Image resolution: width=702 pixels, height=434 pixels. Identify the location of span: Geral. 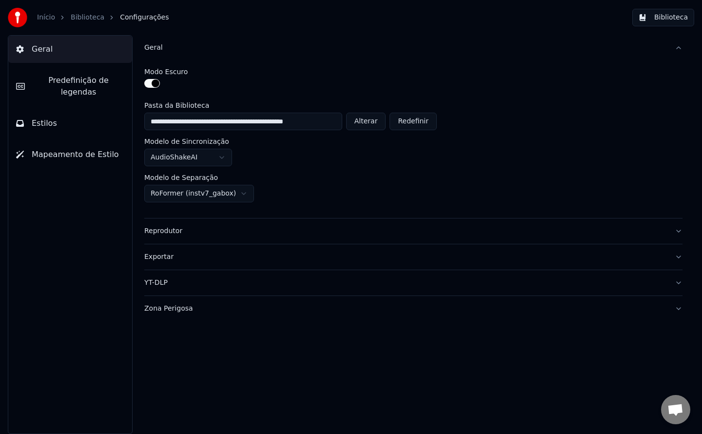
(42, 49).